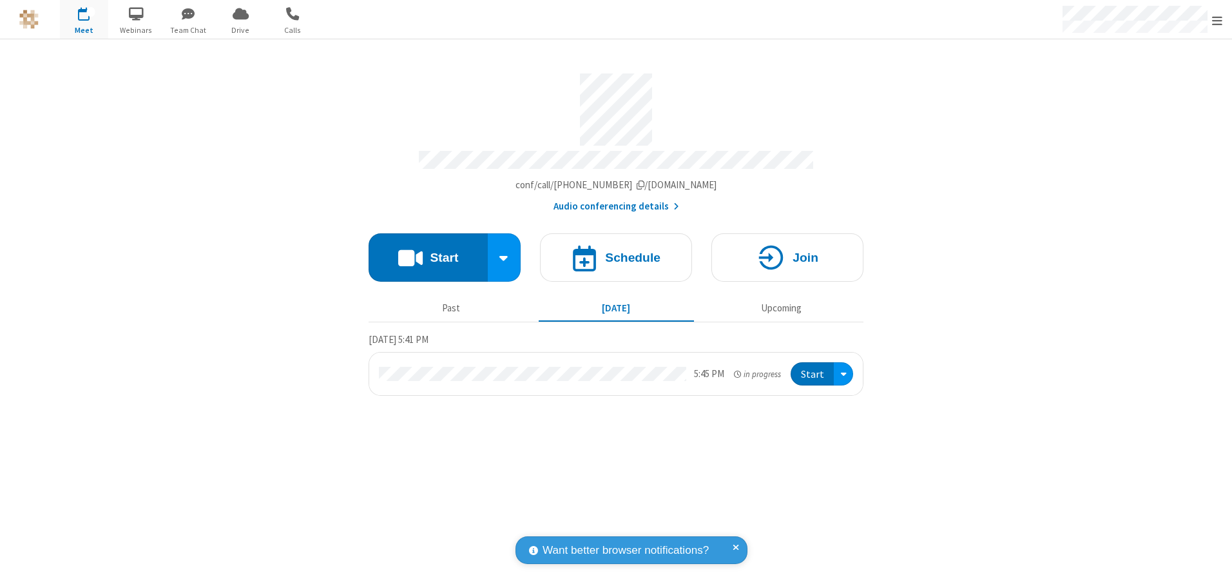 The width and height of the screenshot is (1232, 586). Describe the element at coordinates (91, 12) in the screenshot. I see `div: 1` at that location.